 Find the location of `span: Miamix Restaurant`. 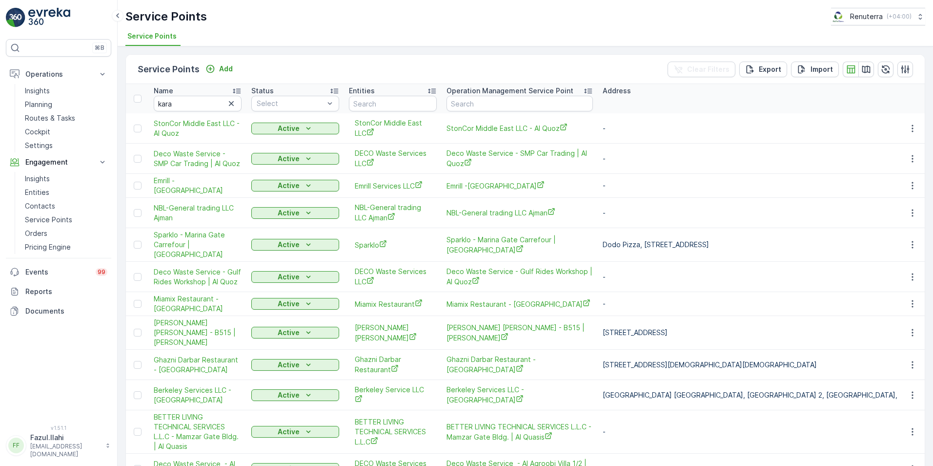

span: Miamix Restaurant is located at coordinates (393, 304).